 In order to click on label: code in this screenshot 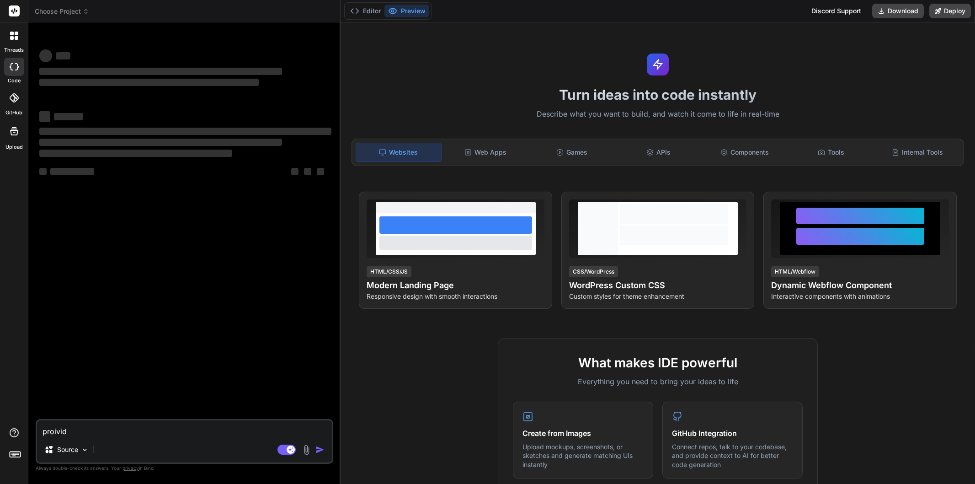, I will do `click(14, 80)`.